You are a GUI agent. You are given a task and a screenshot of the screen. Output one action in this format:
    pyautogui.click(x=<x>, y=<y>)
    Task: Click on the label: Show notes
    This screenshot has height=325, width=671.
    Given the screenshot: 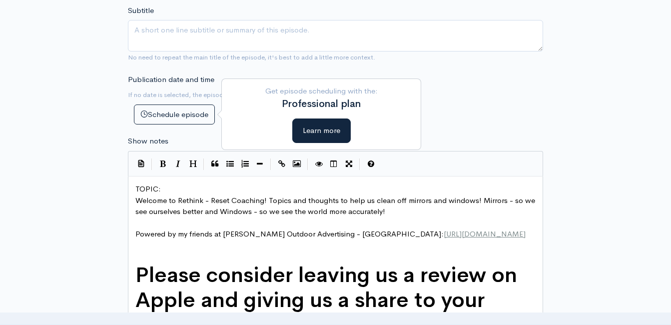 What is the action you would take?
    pyautogui.click(x=148, y=141)
    